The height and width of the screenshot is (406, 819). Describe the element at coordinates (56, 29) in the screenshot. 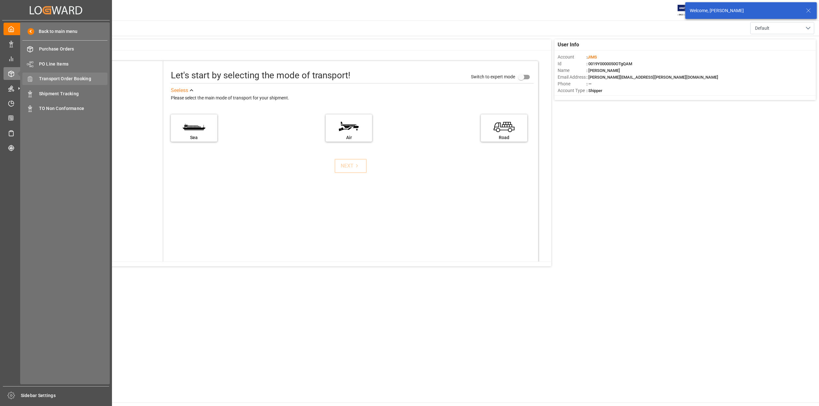

I see `a: My Cockpit` at that location.